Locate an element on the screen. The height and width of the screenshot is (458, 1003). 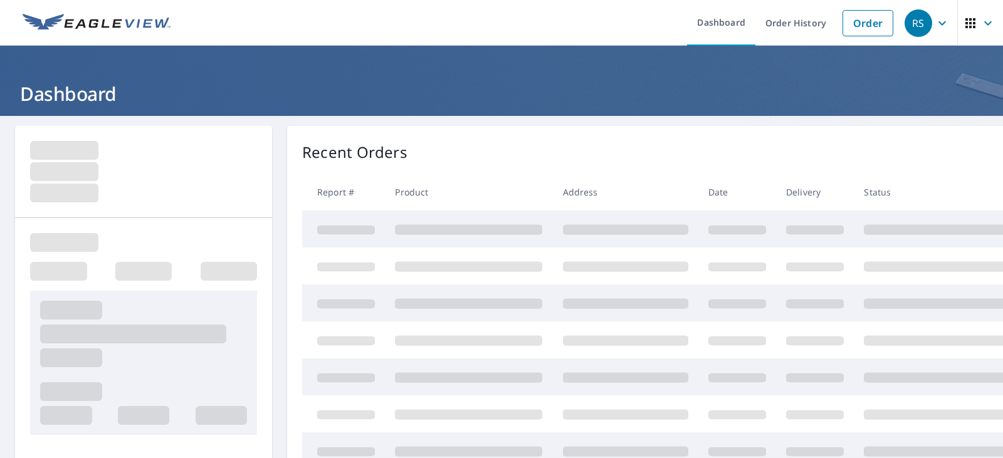
h1: Dashboard is located at coordinates (501, 93).